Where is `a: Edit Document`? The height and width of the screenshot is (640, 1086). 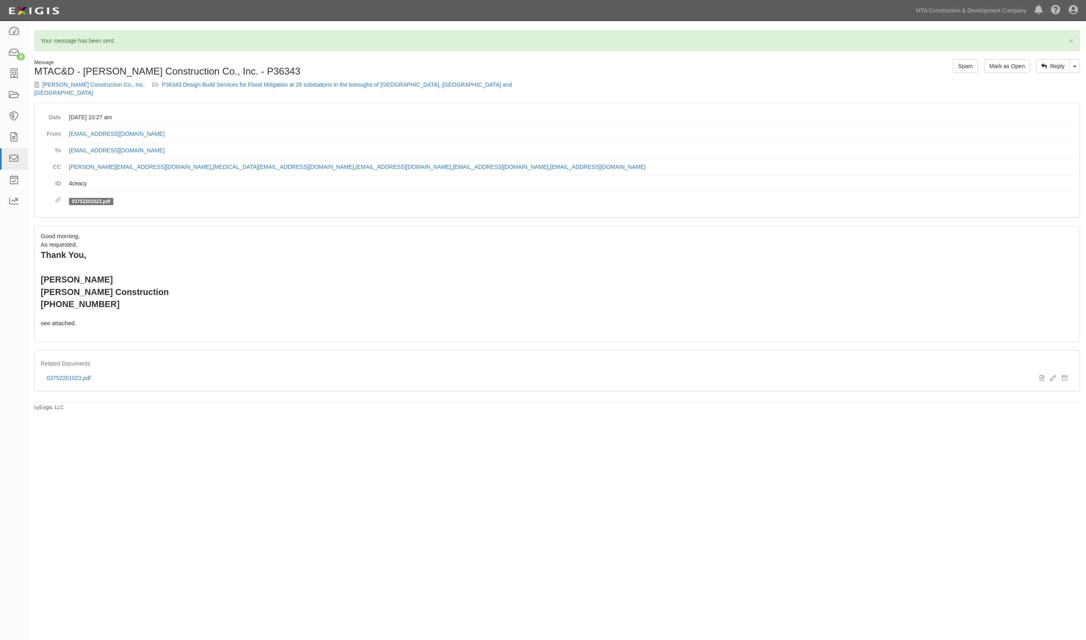 a: Edit Document is located at coordinates (1053, 378).